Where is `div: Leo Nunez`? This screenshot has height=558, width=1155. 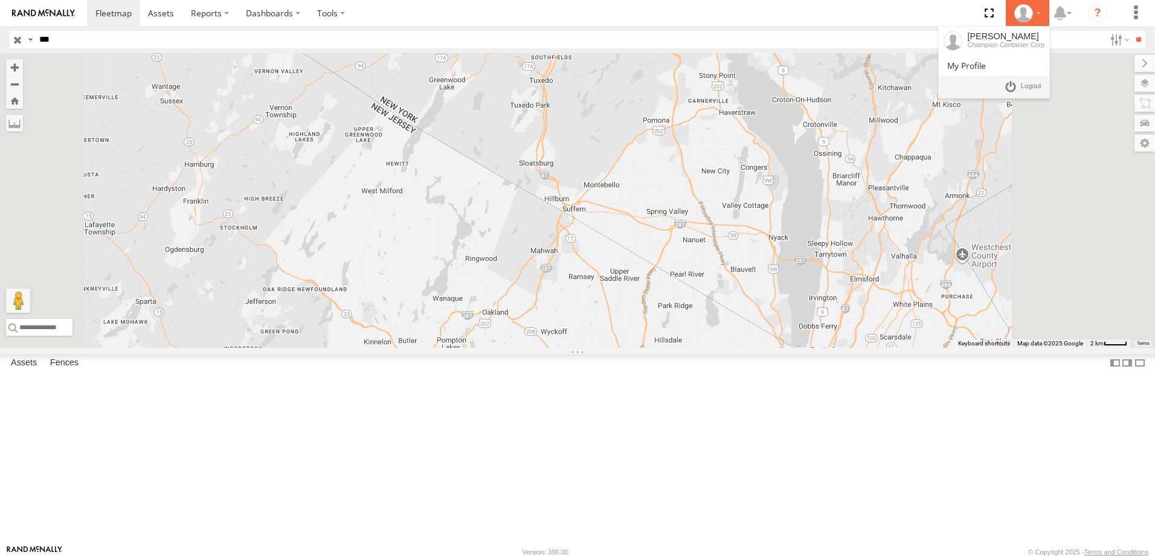 div: Leo Nunez is located at coordinates (1028, 13).